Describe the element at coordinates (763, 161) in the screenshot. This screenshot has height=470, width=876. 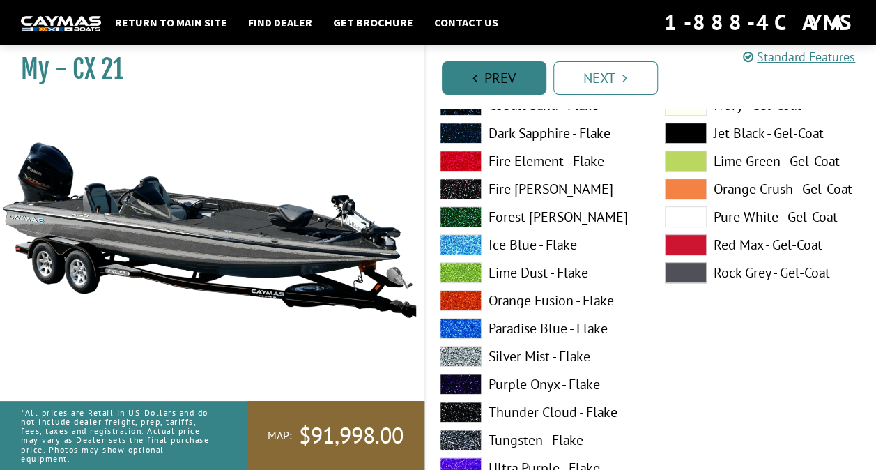
I see `label: Lime Green - Gel-Coat` at that location.